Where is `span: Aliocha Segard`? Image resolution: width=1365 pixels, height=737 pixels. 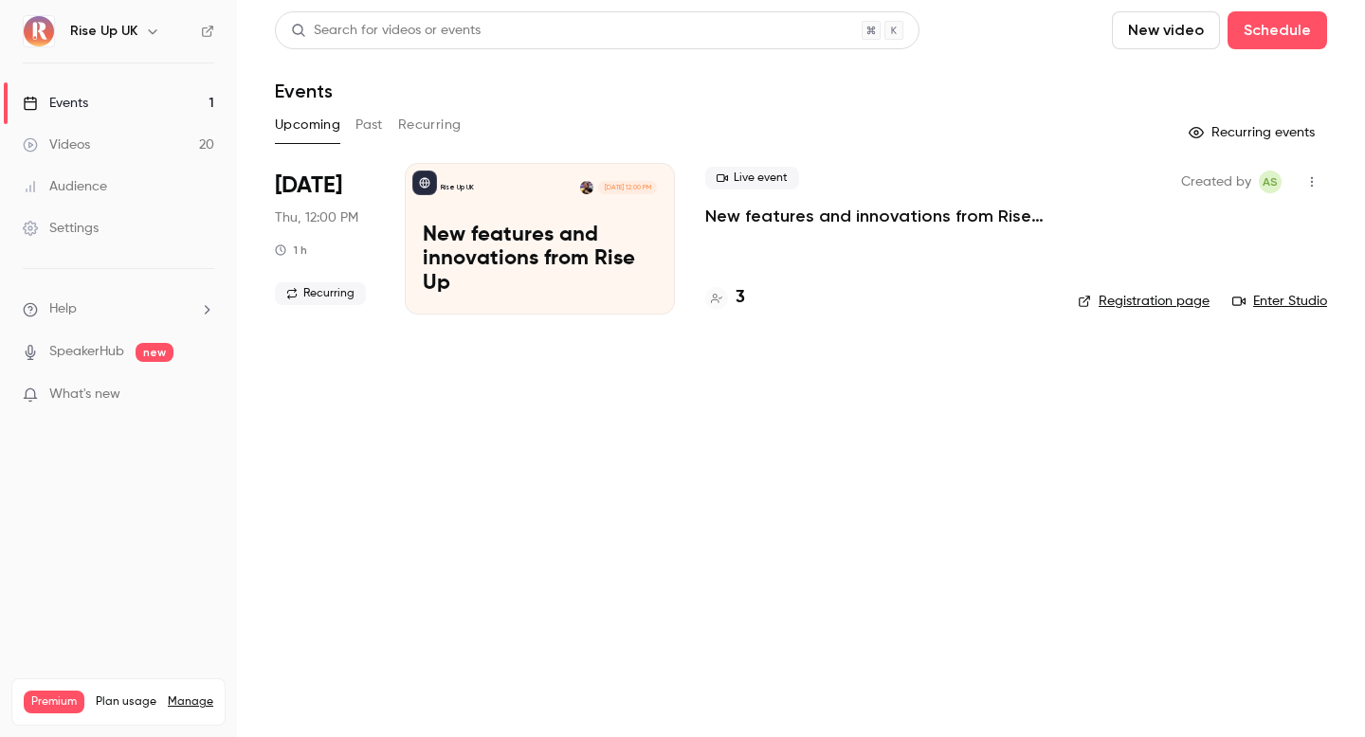 span: Aliocha Segard is located at coordinates (1270, 182).